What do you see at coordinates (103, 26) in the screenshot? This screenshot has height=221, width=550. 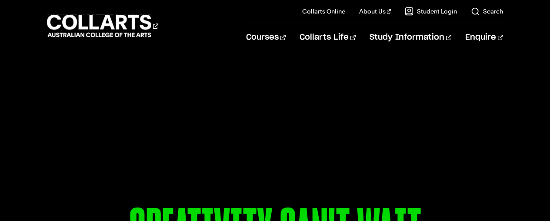 I see `div: Go to homepage` at bounding box center [103, 26].